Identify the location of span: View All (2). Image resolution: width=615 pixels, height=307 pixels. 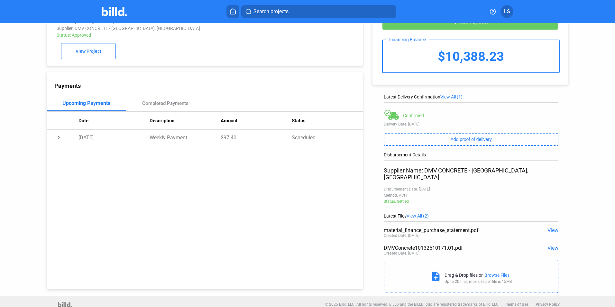
(418, 216).